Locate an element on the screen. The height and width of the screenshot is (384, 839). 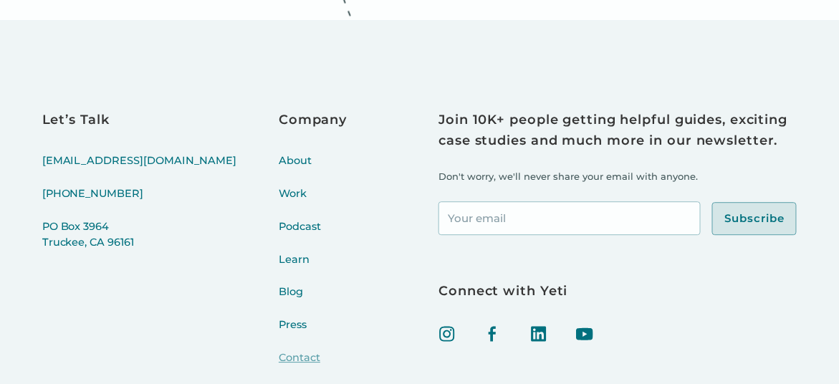
form: Footer Newsletter Signup is located at coordinates (618, 218).